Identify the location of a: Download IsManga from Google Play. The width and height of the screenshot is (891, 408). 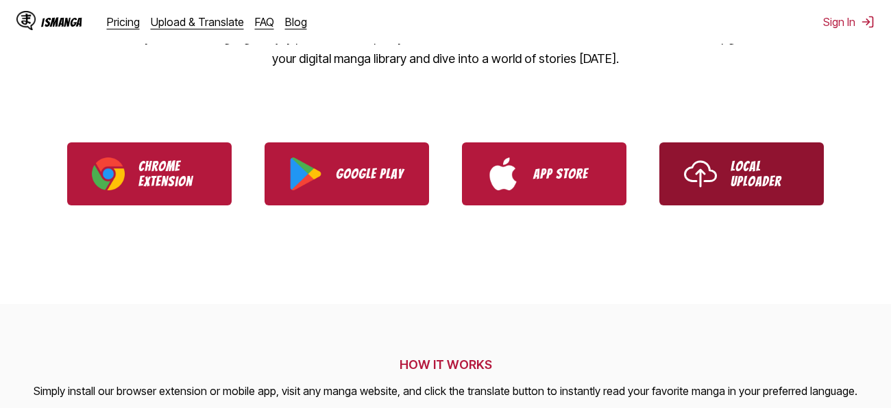
(347, 174).